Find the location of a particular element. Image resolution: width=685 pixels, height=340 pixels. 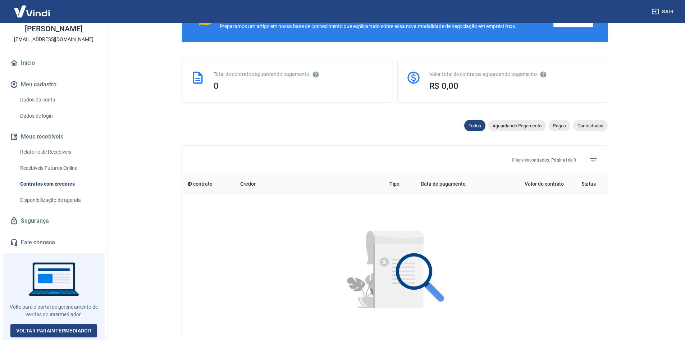

img: Vindi is located at coordinates (32, 11).